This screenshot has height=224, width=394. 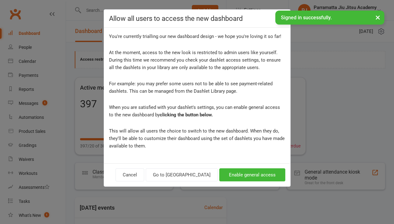 I want to click on div: When you are satisfied with your dashlet's settings, you can enable general access to the new das..., so click(x=197, y=111).